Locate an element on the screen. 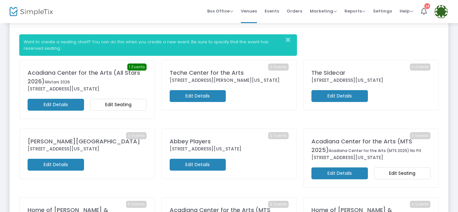  span: Venues is located at coordinates (249, 11).